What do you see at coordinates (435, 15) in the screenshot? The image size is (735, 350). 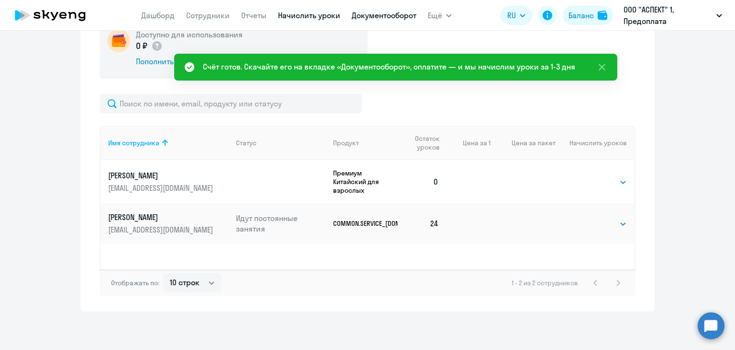 I see `span: Ещё` at bounding box center [435, 15].